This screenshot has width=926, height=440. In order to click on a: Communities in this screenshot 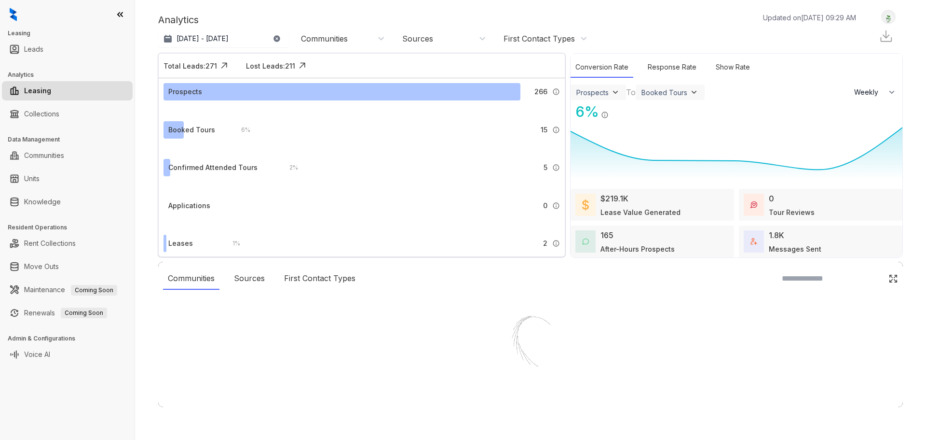, I will do `click(44, 155)`.